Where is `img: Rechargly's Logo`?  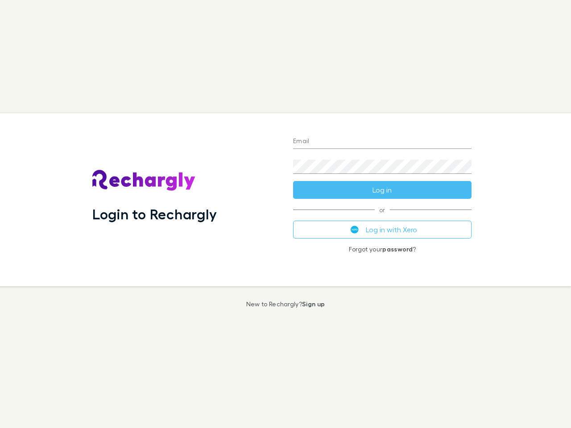
img: Rechargly's Logo is located at coordinates (144, 181).